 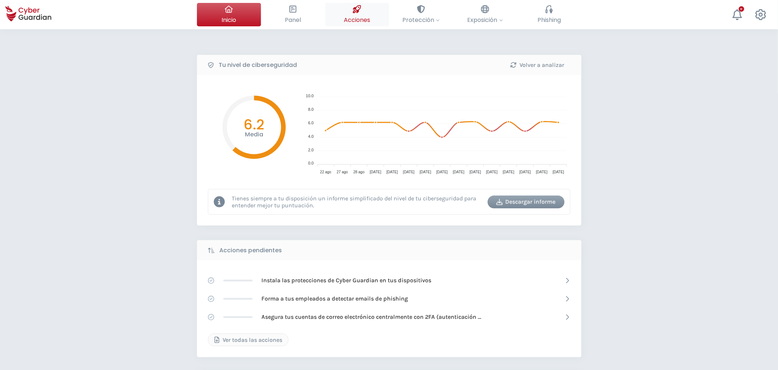 I want to click on span: Phishing, so click(x=549, y=20).